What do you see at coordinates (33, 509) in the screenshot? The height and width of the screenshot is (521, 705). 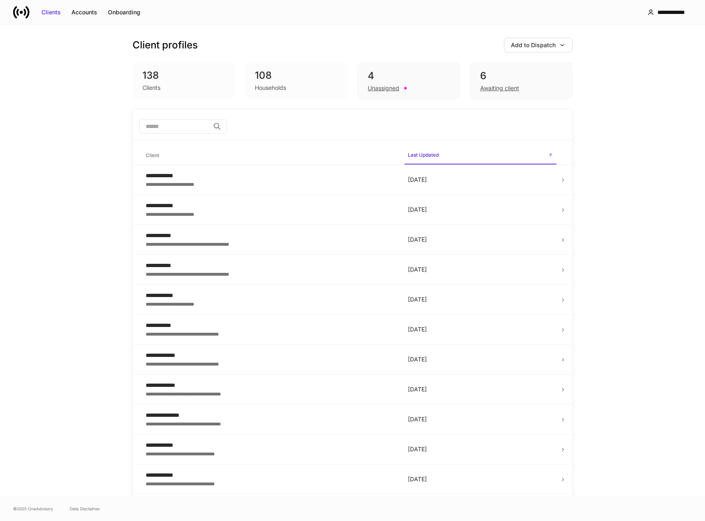 I see `span: © 2025 OneAdvisory` at bounding box center [33, 509].